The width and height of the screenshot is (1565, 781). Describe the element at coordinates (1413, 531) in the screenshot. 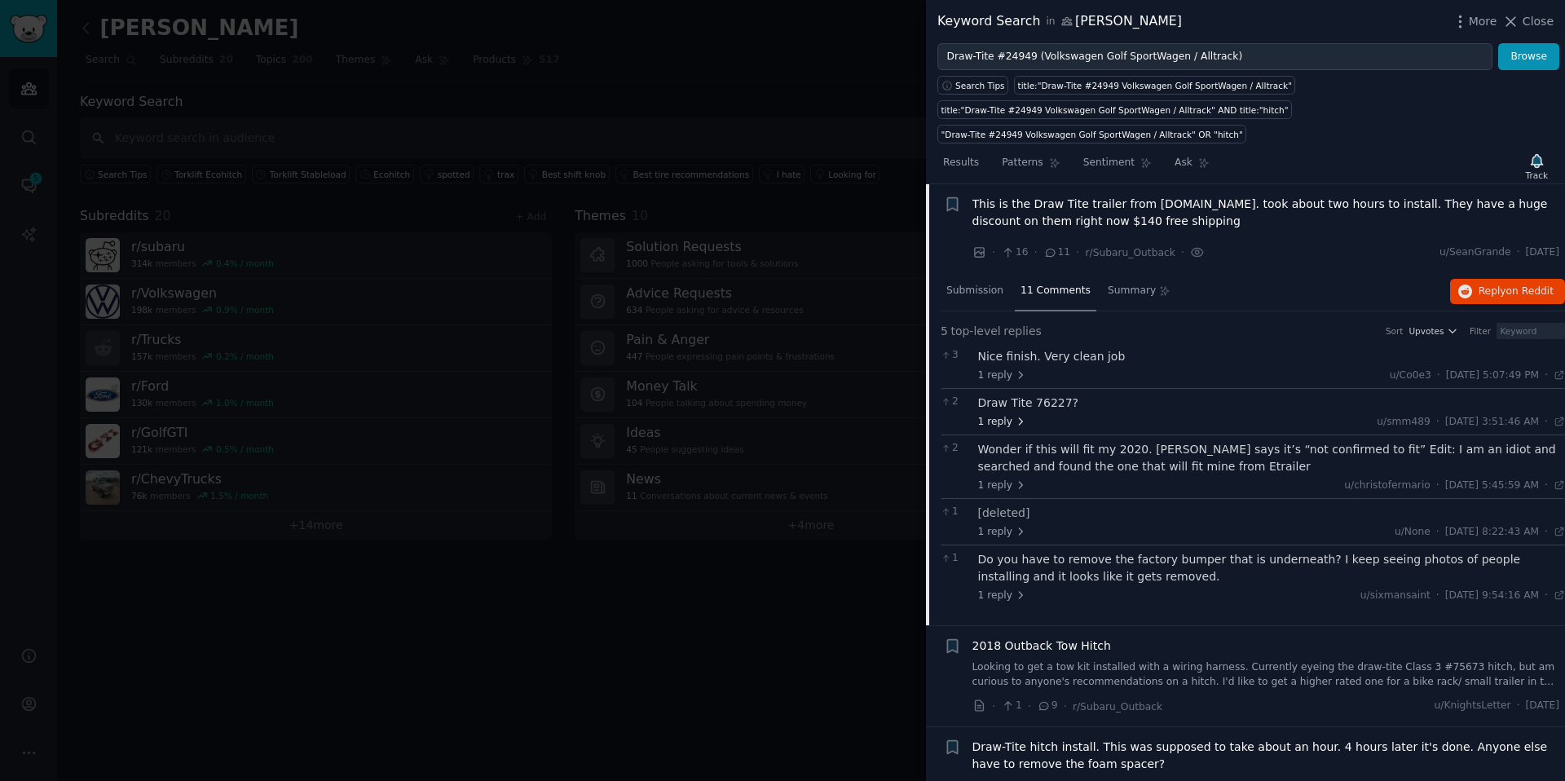

I see `span: u/None` at that location.